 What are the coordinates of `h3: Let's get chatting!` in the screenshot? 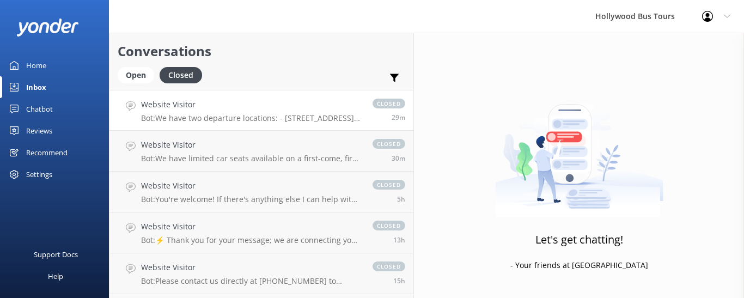 It's located at (579, 240).